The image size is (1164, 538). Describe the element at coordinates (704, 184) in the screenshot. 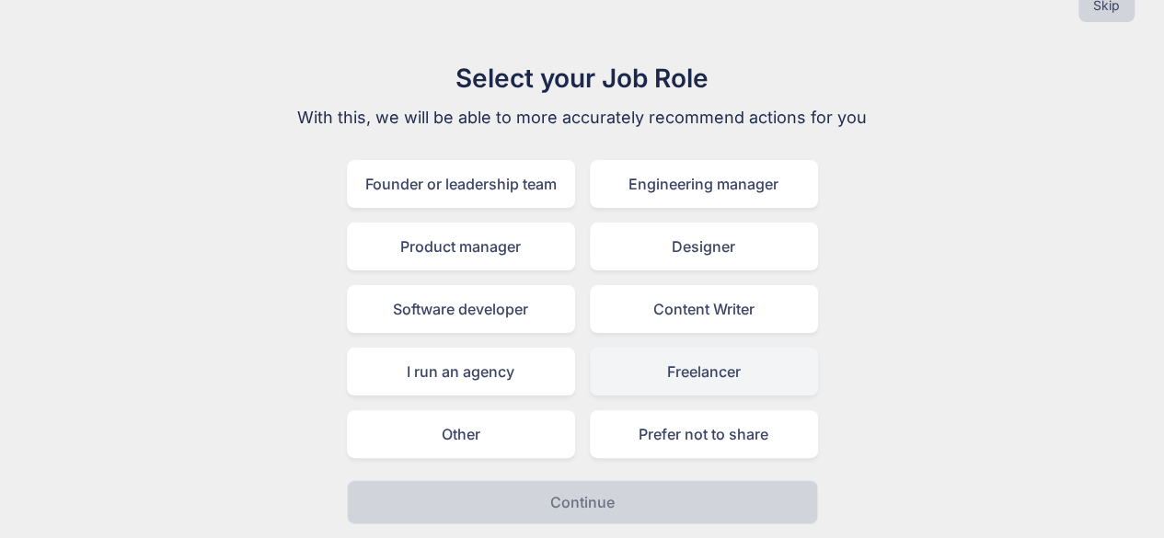

I see `div: Engineering manager` at that location.